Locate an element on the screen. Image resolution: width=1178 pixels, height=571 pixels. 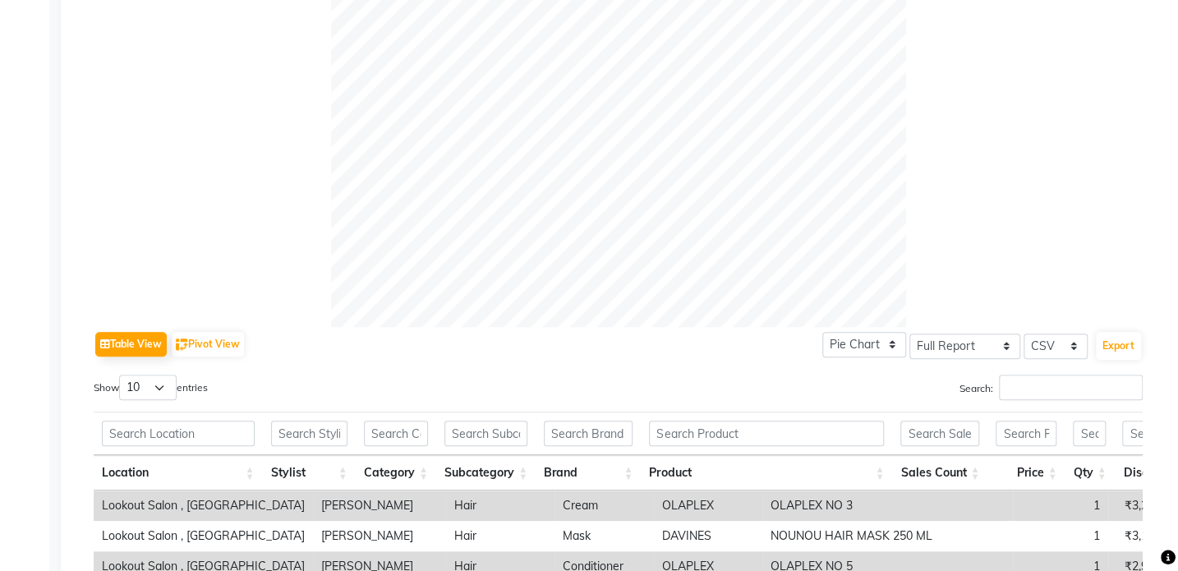
input: Search Product is located at coordinates (767, 433).